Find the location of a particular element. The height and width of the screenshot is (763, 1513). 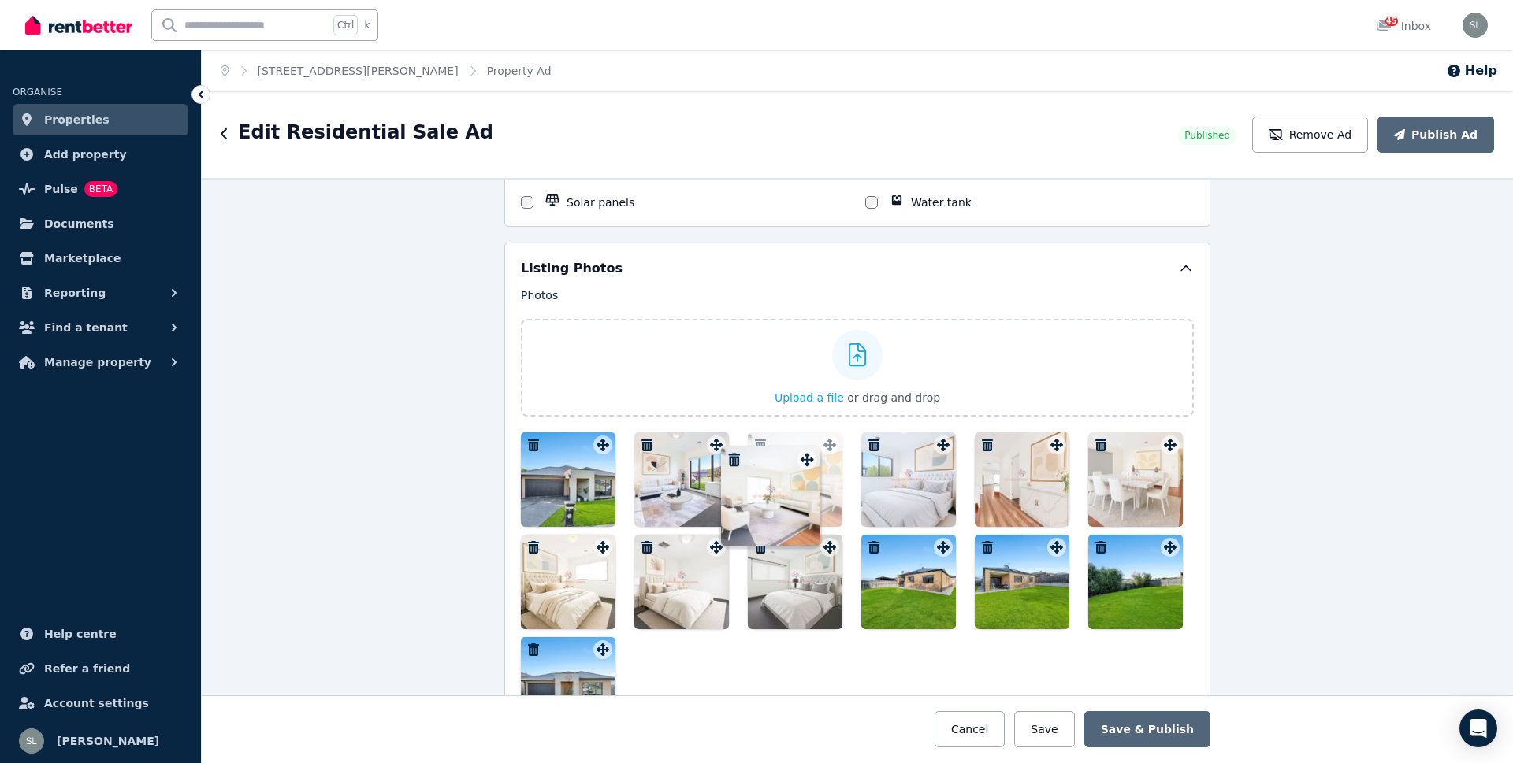

span: Ctrl is located at coordinates (345, 25).